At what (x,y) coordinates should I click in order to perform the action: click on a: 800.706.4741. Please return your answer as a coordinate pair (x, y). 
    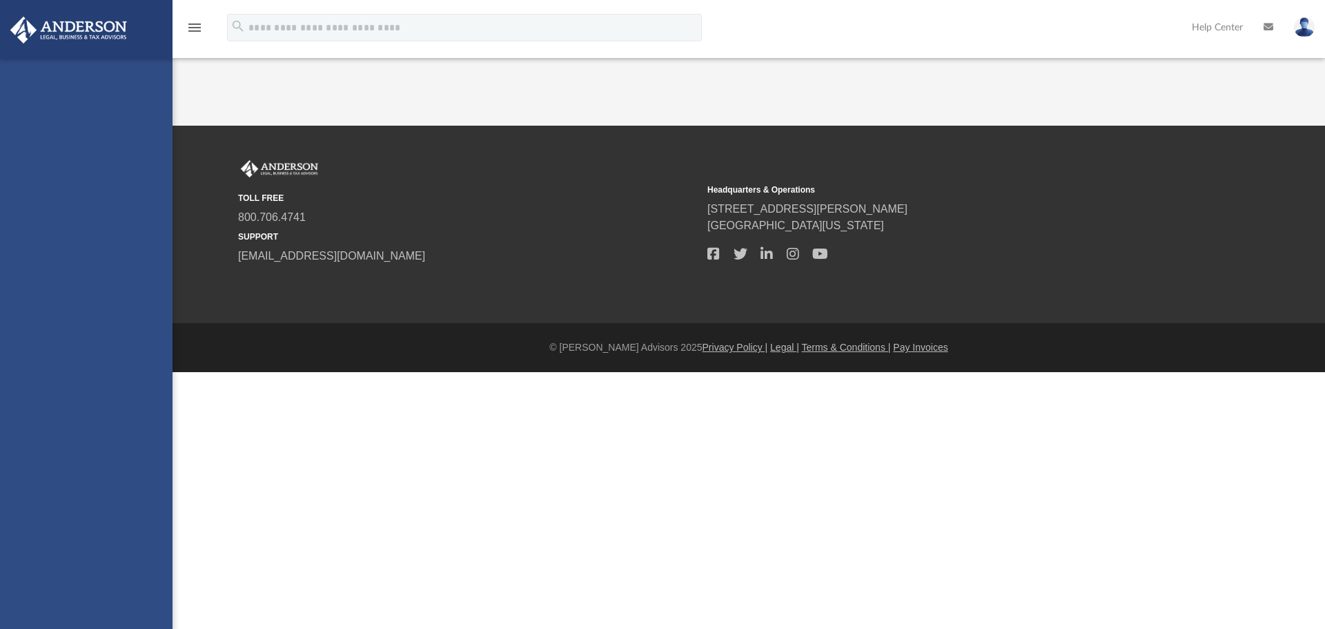
    Looking at the image, I should click on (272, 217).